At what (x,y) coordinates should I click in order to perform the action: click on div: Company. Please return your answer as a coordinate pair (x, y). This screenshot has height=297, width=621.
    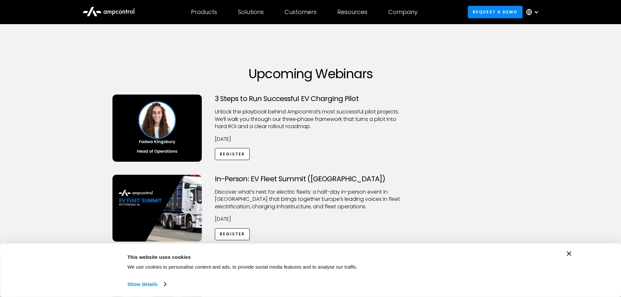
    Looking at the image, I should click on (403, 12).